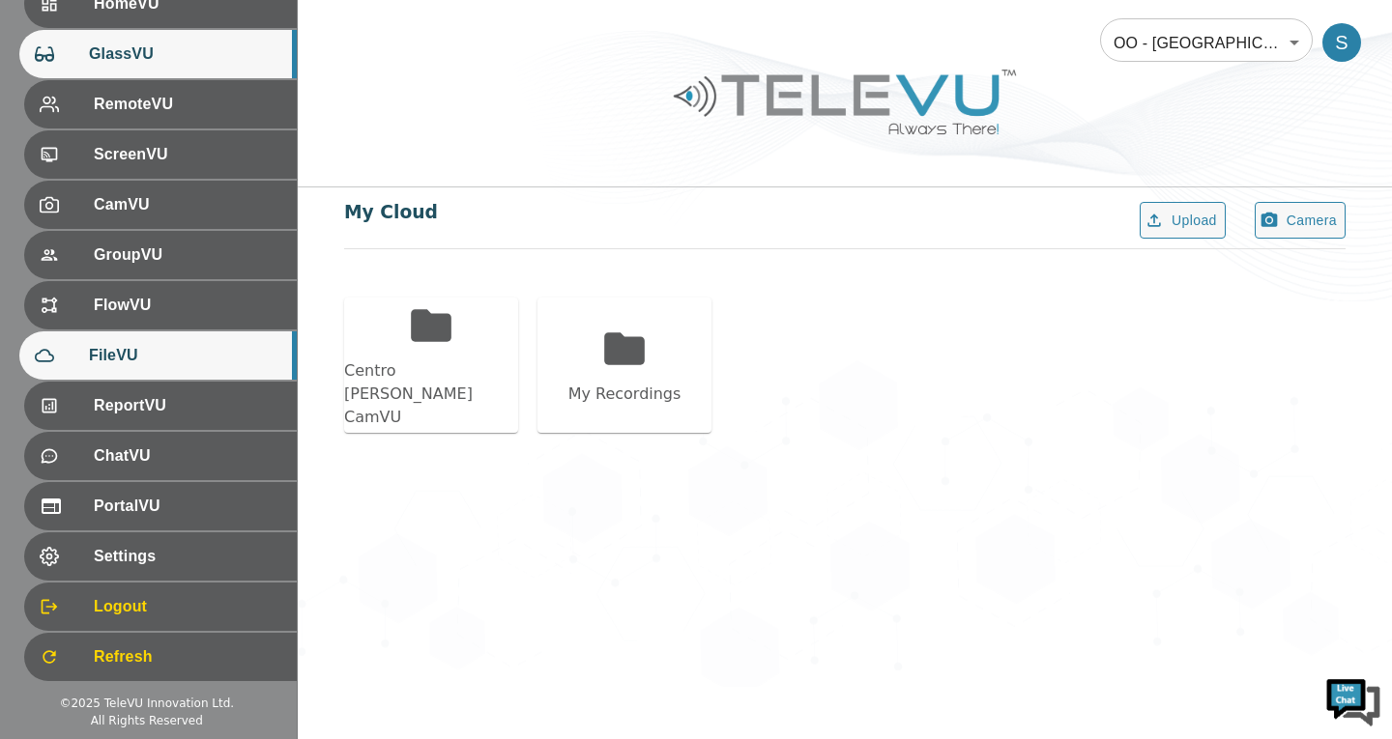 Image resolution: width=1392 pixels, height=739 pixels. What do you see at coordinates (160, 557) in the screenshot?
I see `div: Settings` at bounding box center [160, 557].